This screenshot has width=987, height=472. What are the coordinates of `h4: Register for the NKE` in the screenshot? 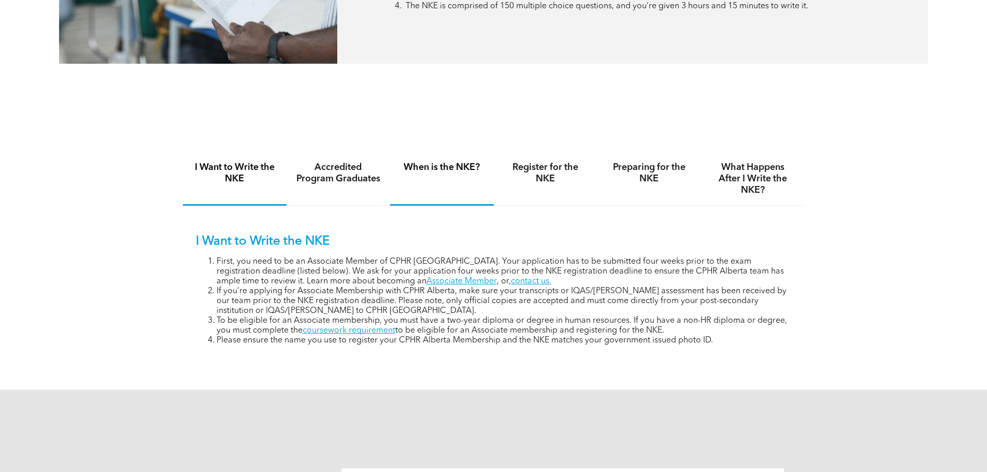 It's located at (546, 173).